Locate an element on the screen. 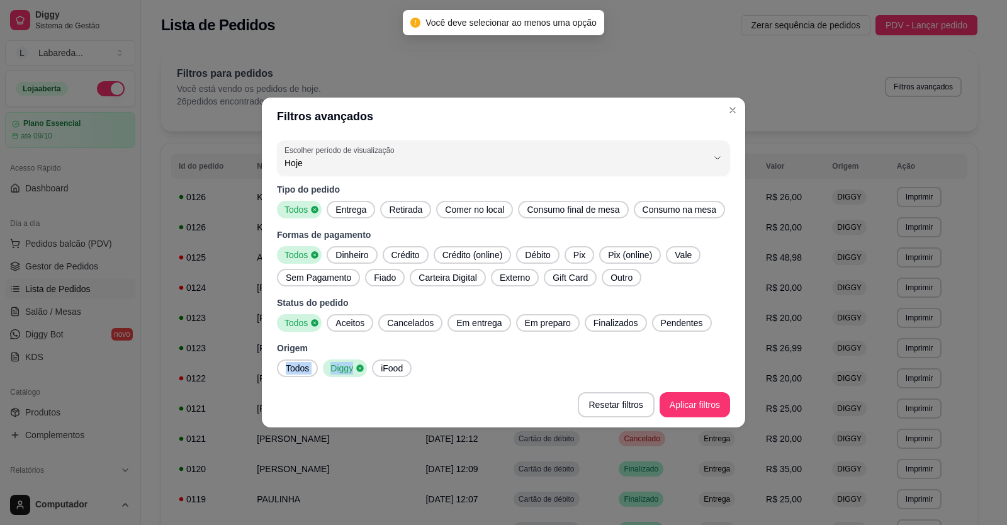 This screenshot has height=525, width=1007. span: Cancelados is located at coordinates (410, 323).